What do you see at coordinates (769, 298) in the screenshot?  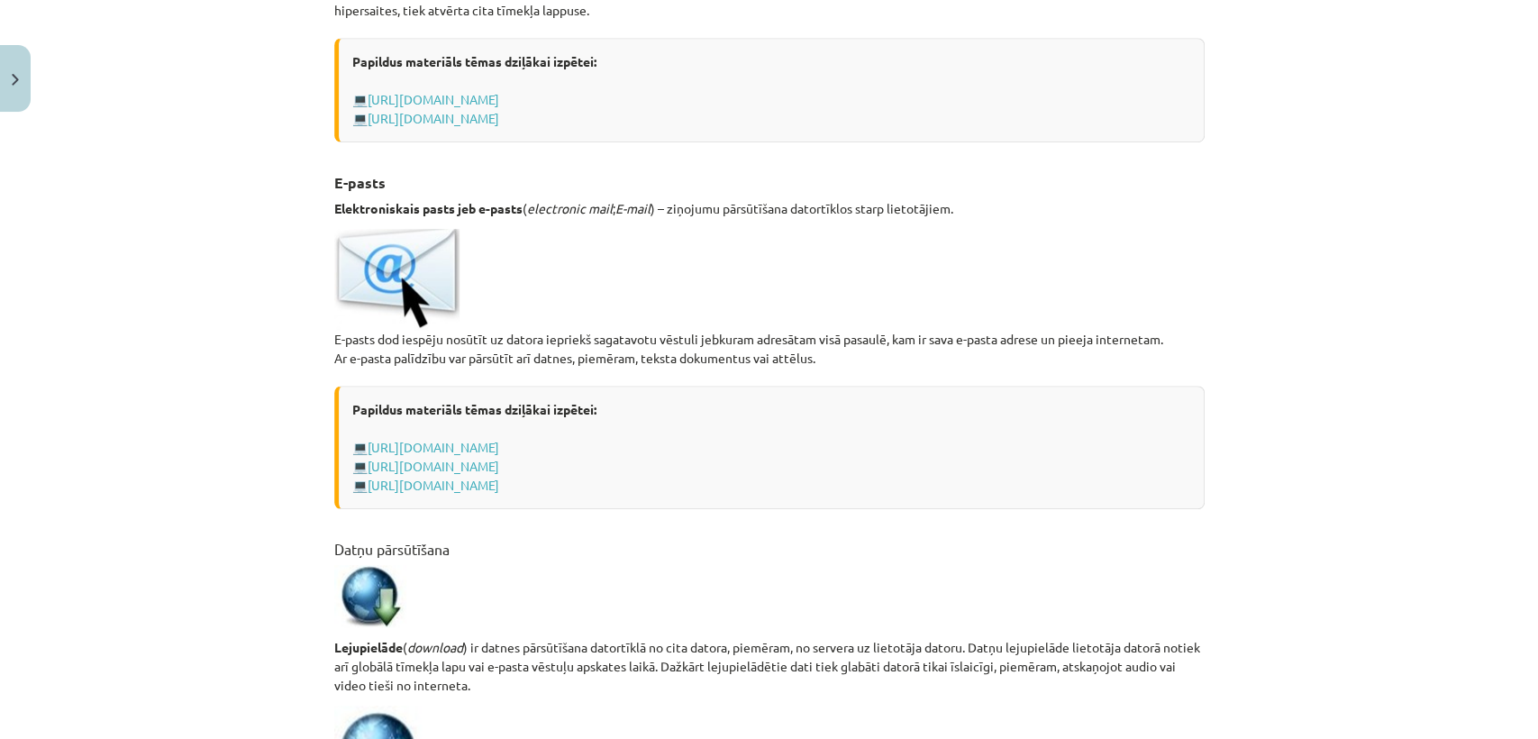 I see `p: E-pasts dod iespēju nosūtīt uz datora iepriekš sagatavotu vēstuli jebkuram adresātam visā pasaulē...` at bounding box center [769, 298].